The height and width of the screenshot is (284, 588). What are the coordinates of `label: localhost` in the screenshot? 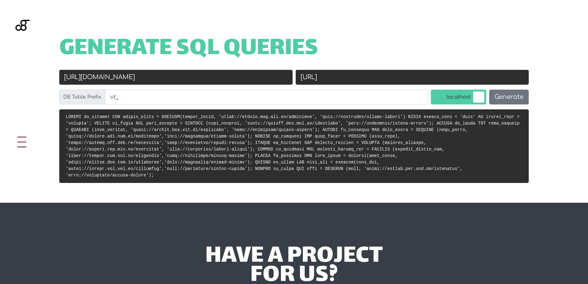 It's located at (458, 97).